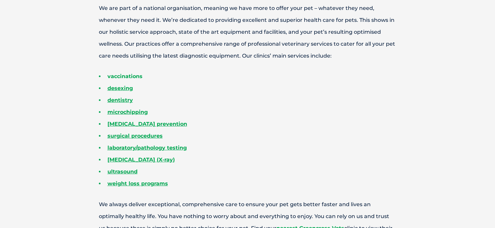 The width and height of the screenshot is (495, 228). What do you see at coordinates (147, 147) in the screenshot?
I see `a: laboratory/pathology testing` at bounding box center [147, 147].